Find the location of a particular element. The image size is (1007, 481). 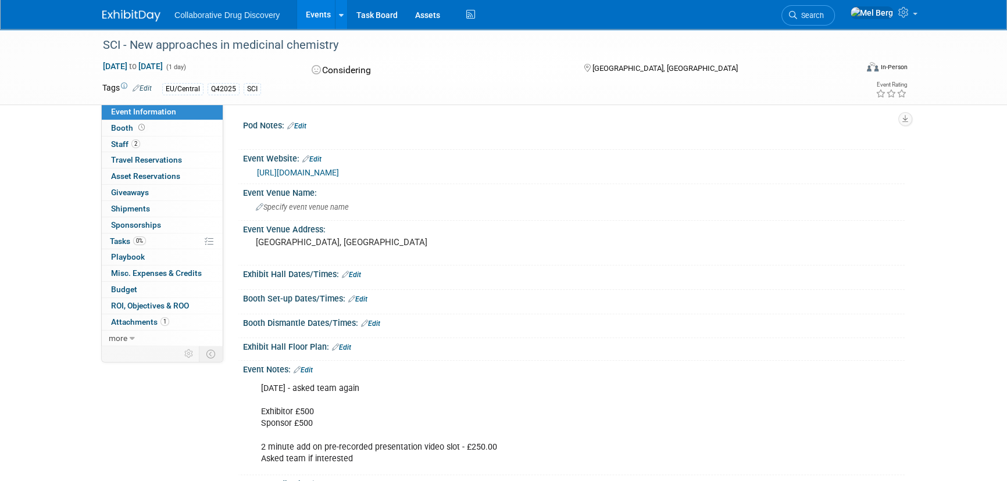

span: Booth is located at coordinates (129, 128).